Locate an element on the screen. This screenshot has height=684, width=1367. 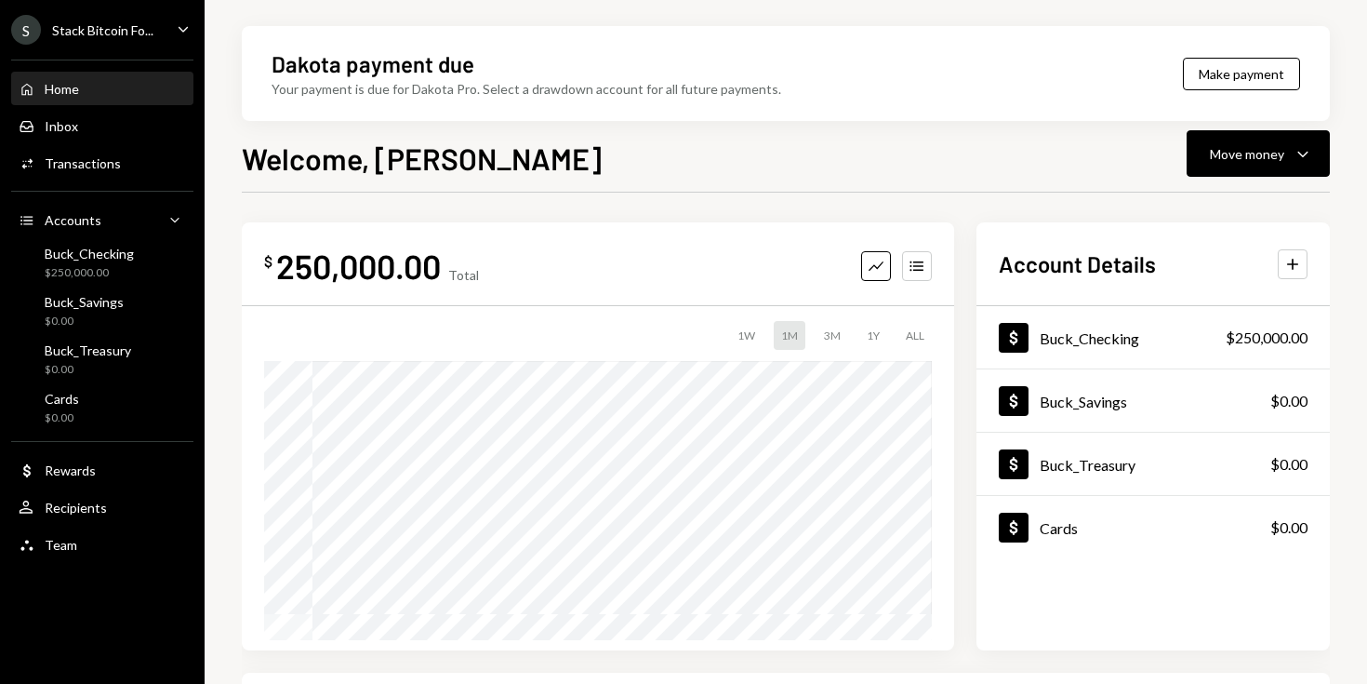
div: Total is located at coordinates (463, 274).